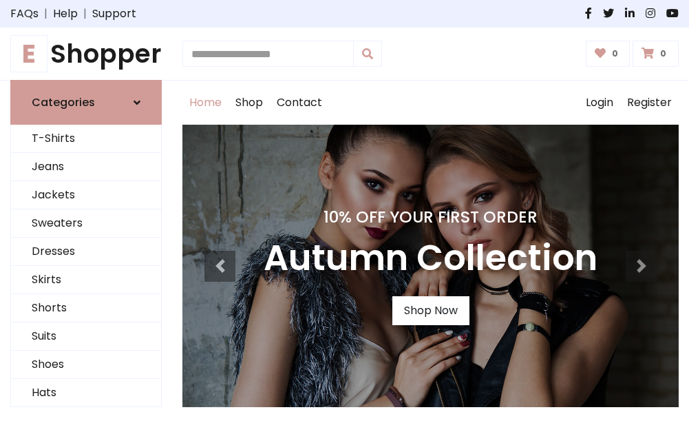  I want to click on a: Categories, so click(86, 102).